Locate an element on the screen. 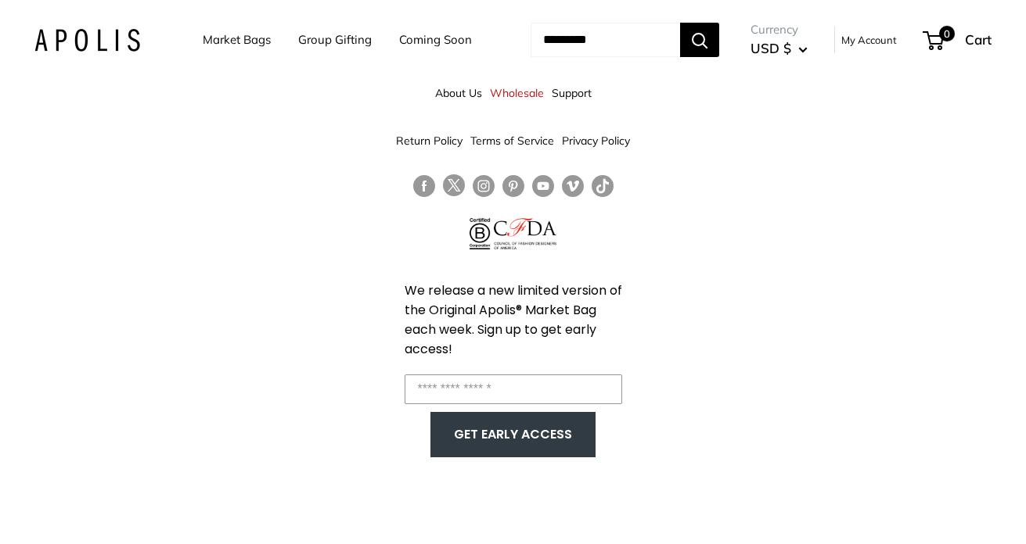 The height and width of the screenshot is (544, 1026). span: Cart is located at coordinates (978, 39).